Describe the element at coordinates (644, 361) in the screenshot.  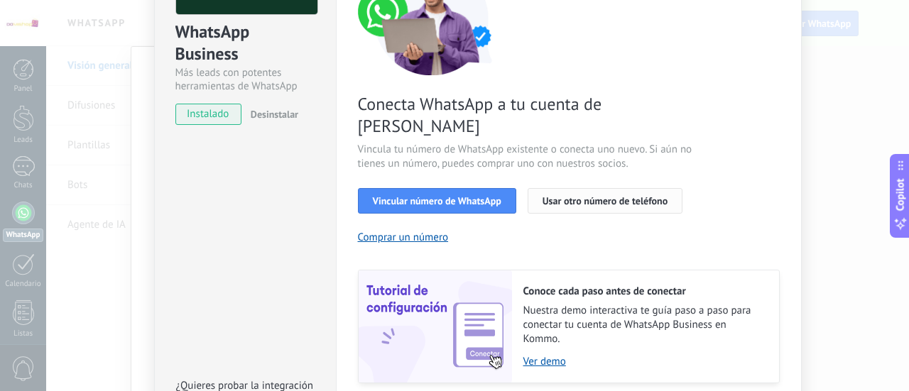
I see `a: Ver demo` at that location.